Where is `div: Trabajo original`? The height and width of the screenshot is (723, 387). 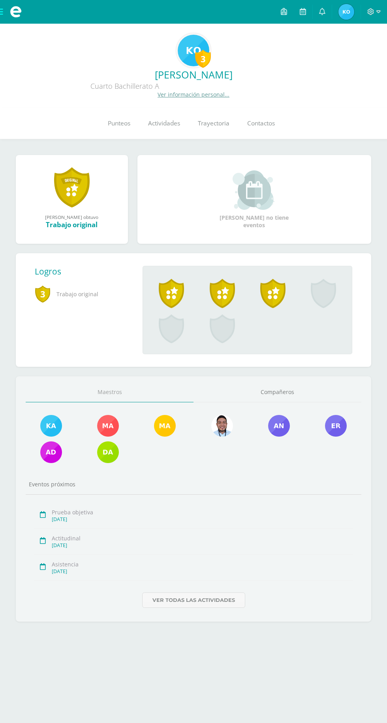
div: Trabajo original is located at coordinates (72, 225).